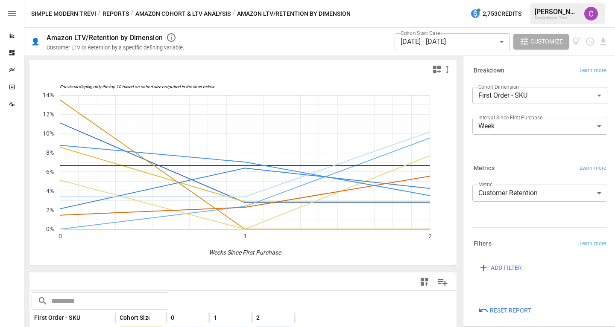 The height and width of the screenshot is (327, 615). I want to click on span: ADD FILTER, so click(506, 268).